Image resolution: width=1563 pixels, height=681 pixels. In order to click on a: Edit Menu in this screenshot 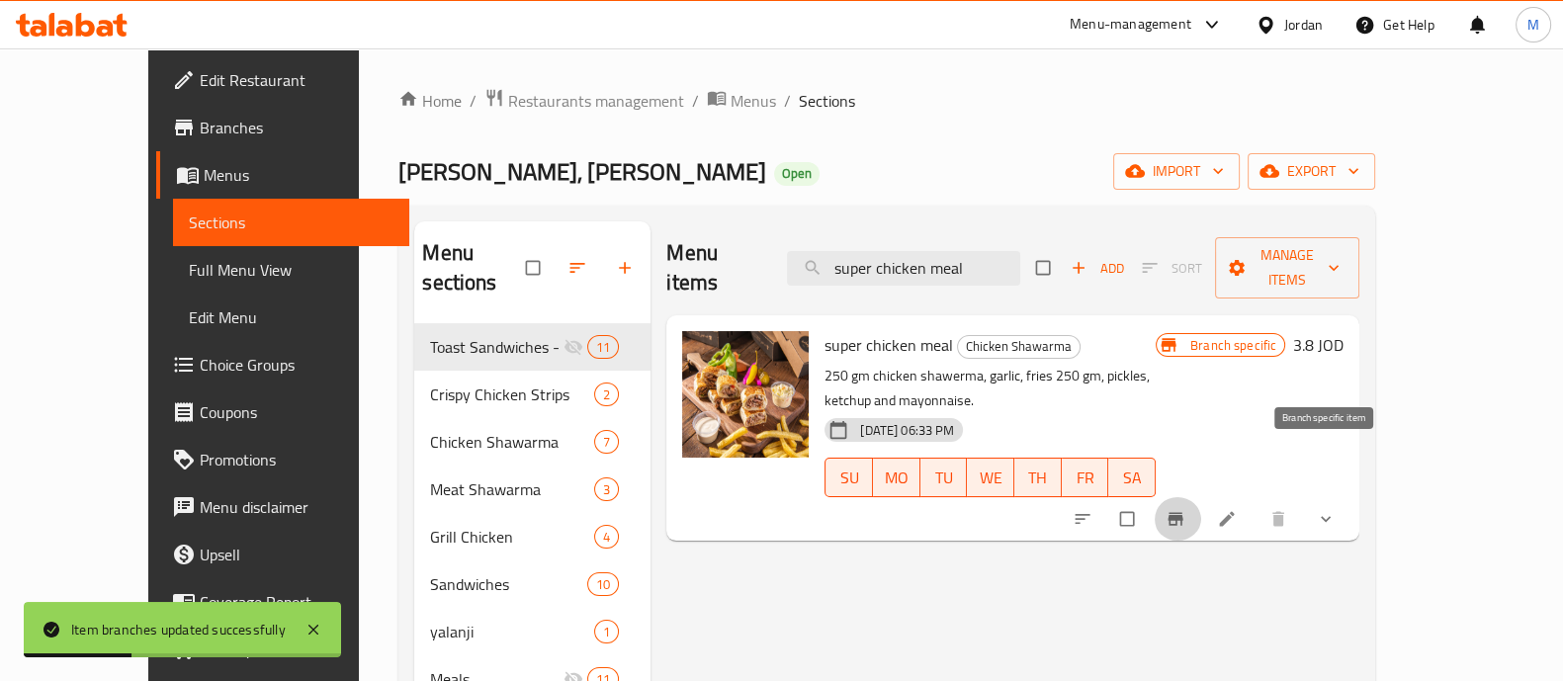, I will do `click(291, 317)`.